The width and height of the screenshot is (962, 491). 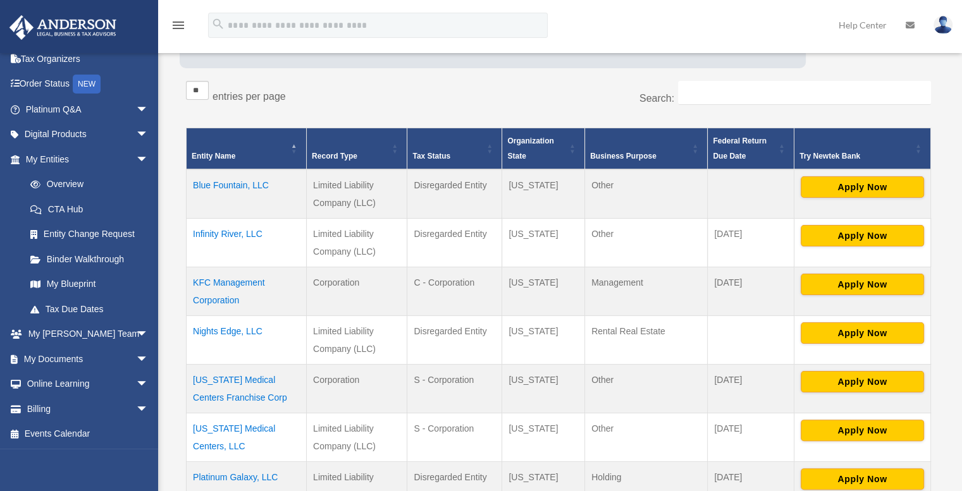 I want to click on td: Nights Edge, LLC, so click(x=247, y=340).